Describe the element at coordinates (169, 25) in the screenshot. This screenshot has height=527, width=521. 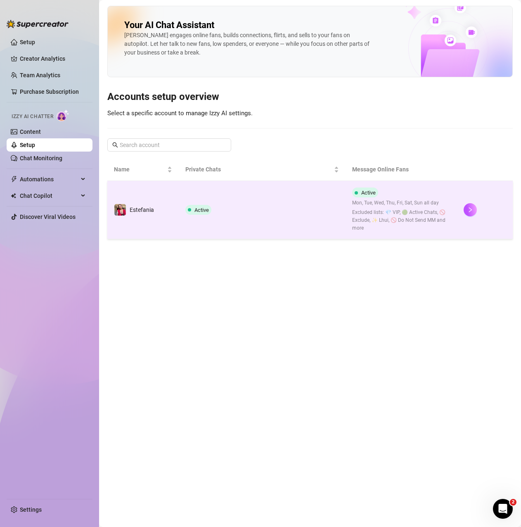
I see `h2: Your AI Chat Assistant` at that location.